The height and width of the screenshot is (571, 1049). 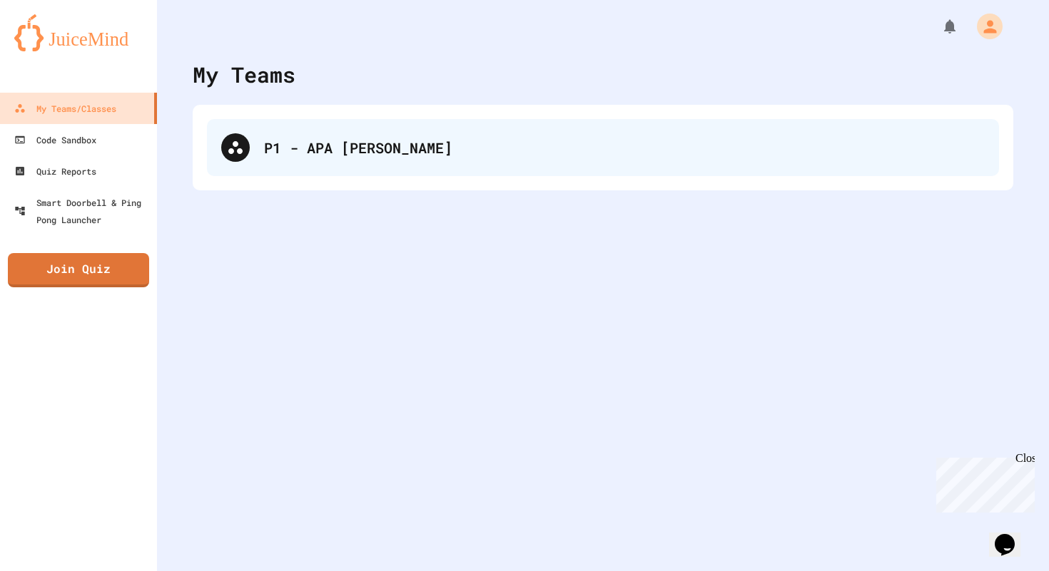 I want to click on div: Chat with us now!Close, so click(x=52, y=48).